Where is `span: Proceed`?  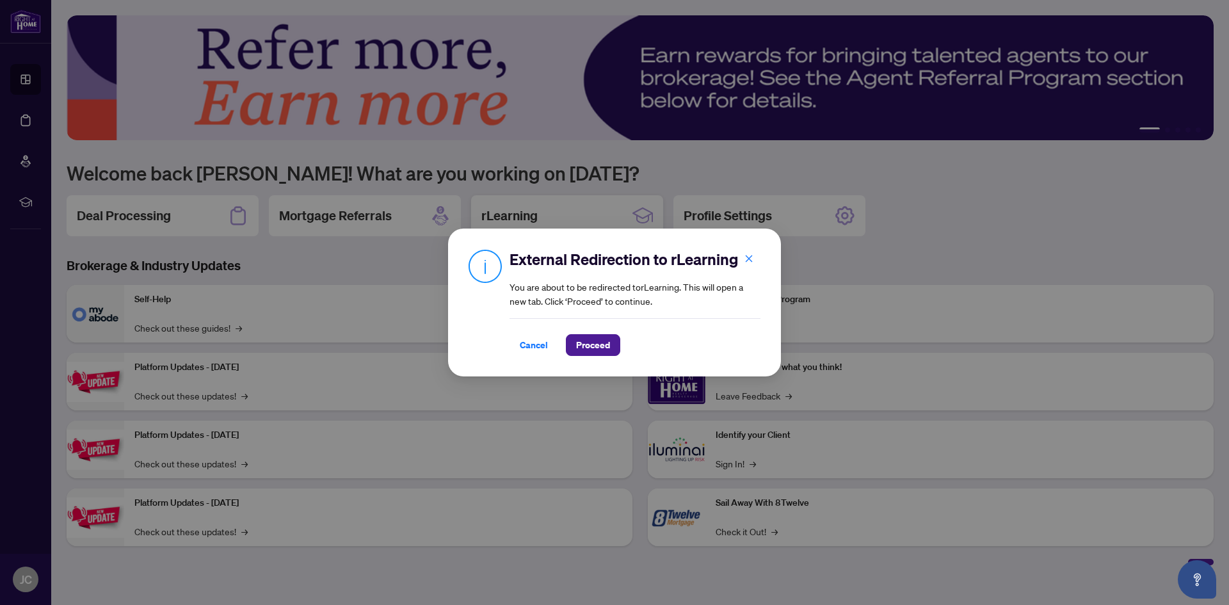
span: Proceed is located at coordinates (593, 345).